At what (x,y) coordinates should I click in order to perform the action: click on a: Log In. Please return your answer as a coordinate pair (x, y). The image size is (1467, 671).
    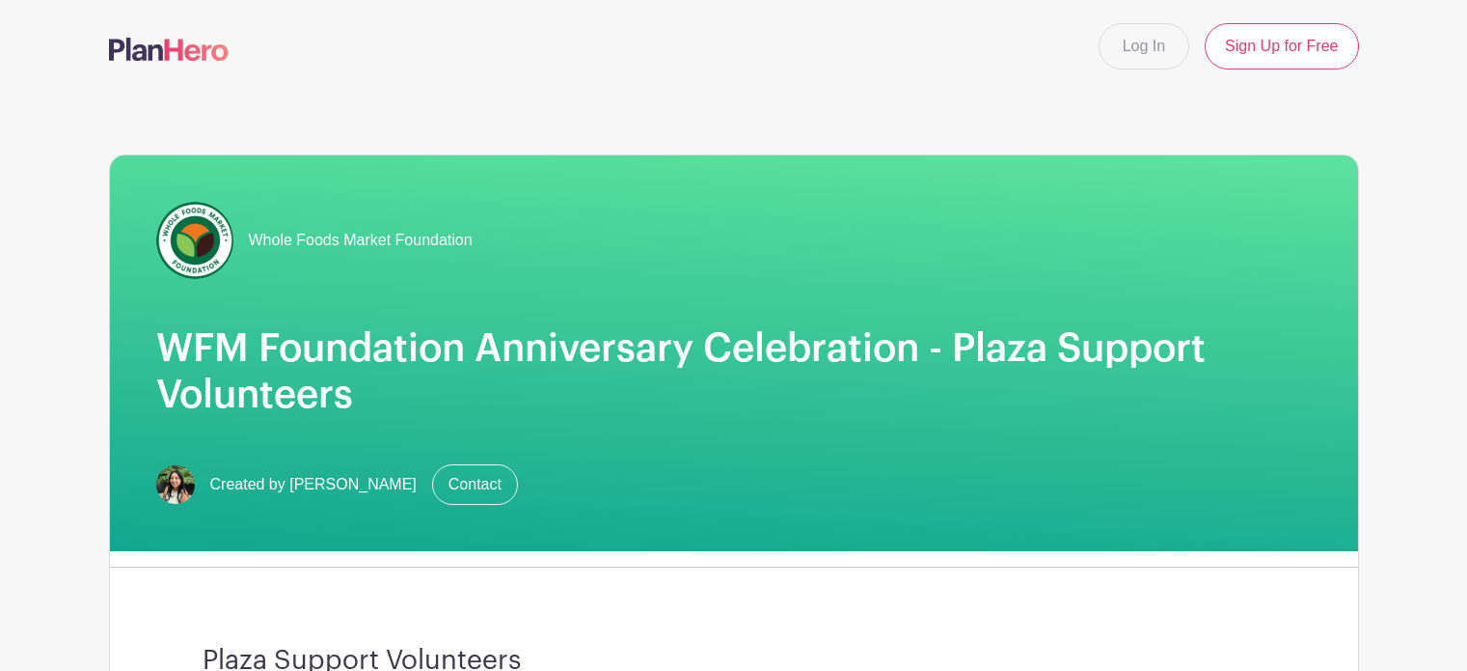
    Looking at the image, I should click on (1144, 46).